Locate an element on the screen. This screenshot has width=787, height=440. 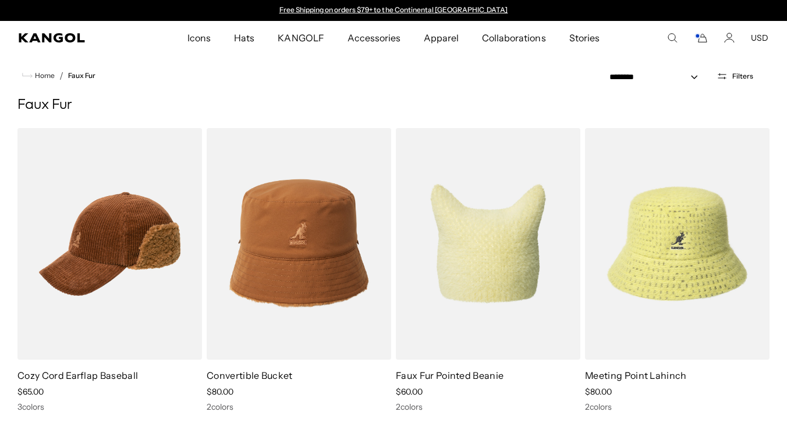
a: Kangol is located at coordinates (71, 38).